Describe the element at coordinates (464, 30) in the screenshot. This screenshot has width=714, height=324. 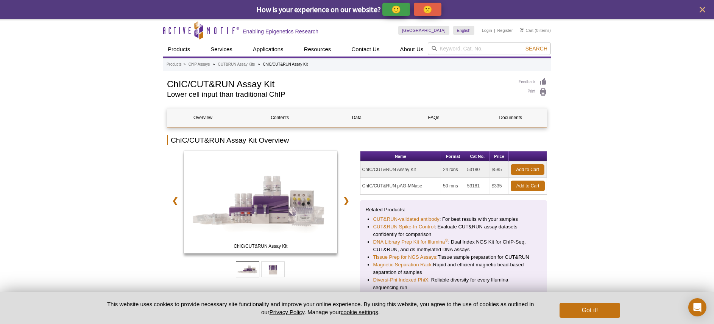
I see `a: English` at that location.